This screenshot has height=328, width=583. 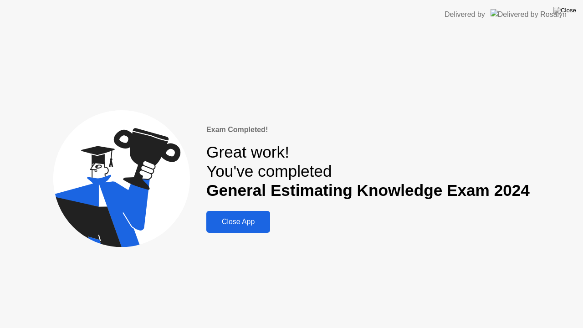 I want to click on div: Exam Completed!, so click(x=368, y=130).